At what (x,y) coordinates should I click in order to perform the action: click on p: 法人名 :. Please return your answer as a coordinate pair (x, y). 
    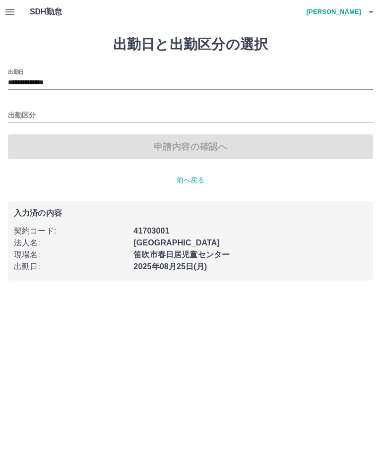
    Looking at the image, I should click on (70, 243).